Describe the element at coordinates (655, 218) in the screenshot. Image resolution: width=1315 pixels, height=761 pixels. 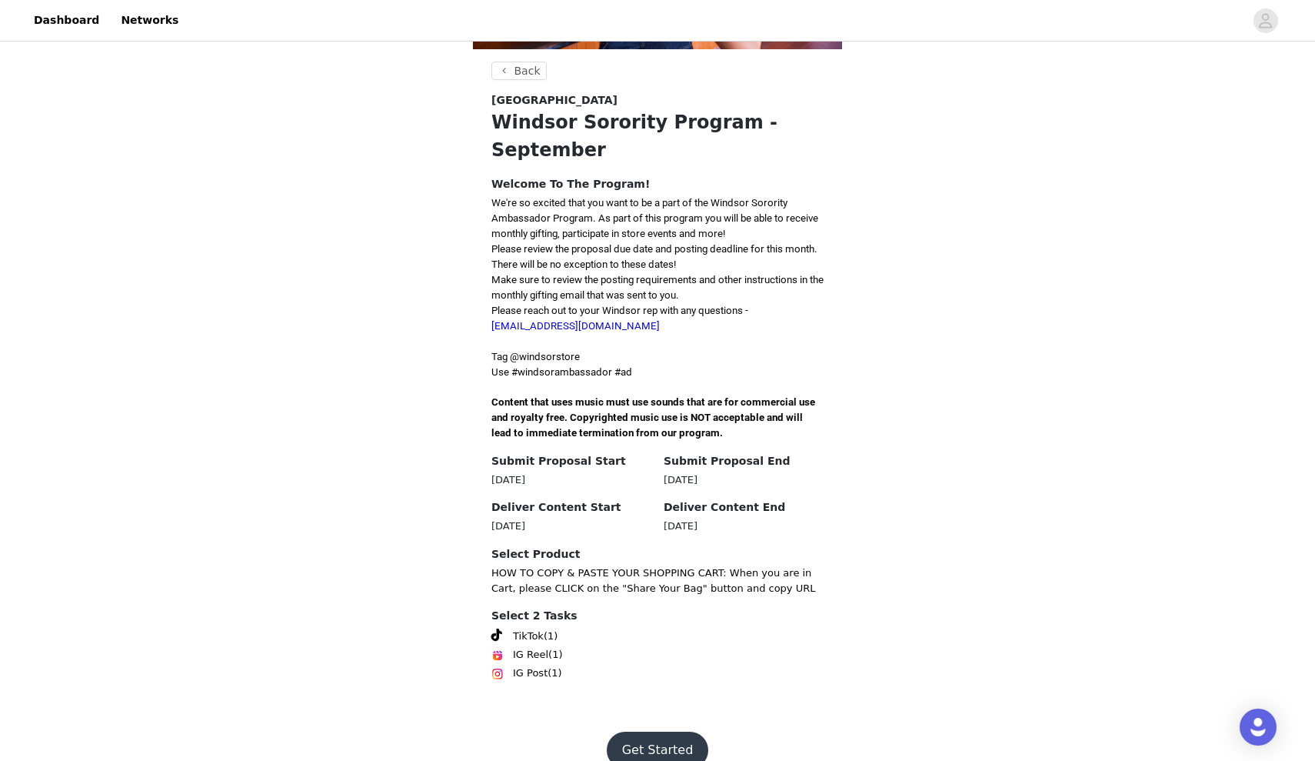
I see `span: We're so excited that you want to be a part of the Windsor Sorority Ambassador Program. As part o...` at that location.